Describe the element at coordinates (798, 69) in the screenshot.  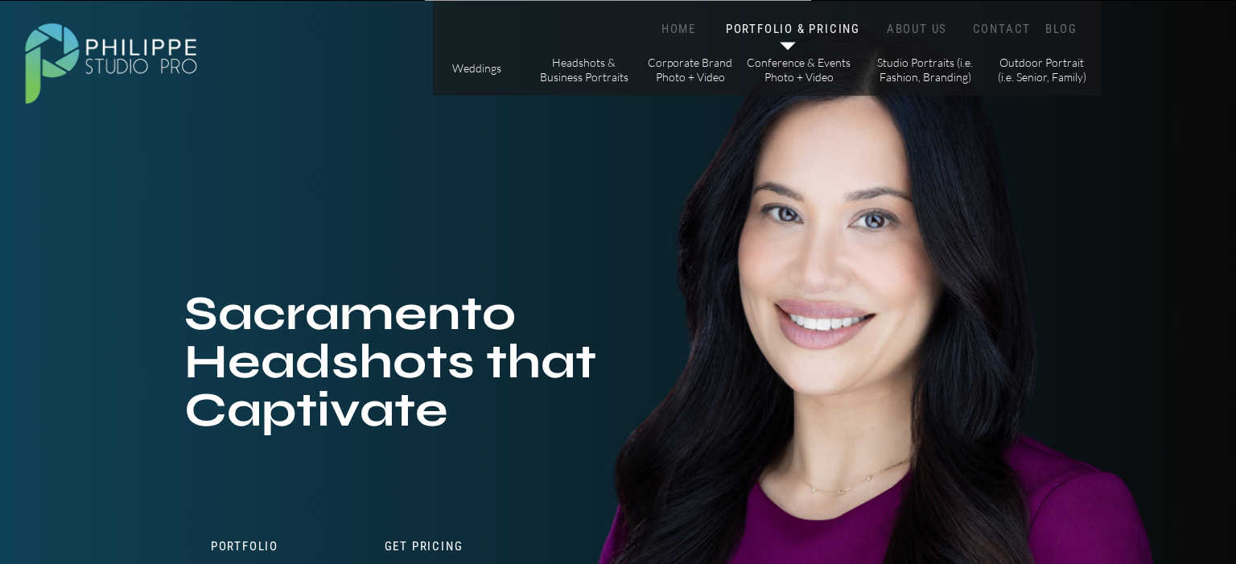
I see `p: Conference & Events Photo + Video` at that location.